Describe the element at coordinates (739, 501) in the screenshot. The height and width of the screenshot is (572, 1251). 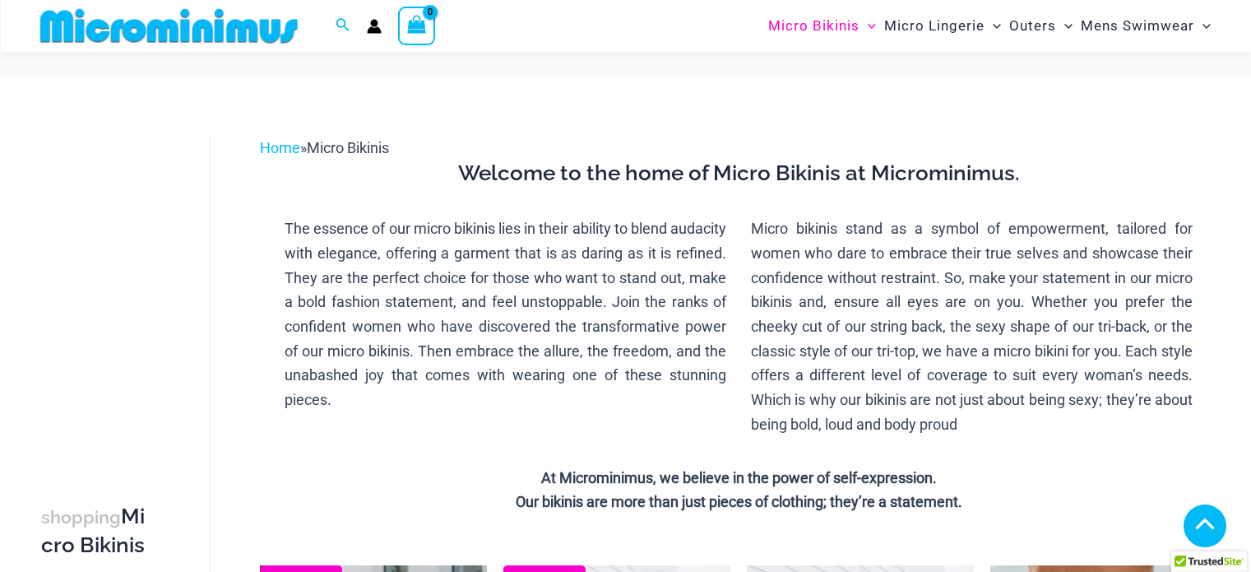
I see `strong: Our bikinis are more than just pieces of clothing; they’re a statement.` at that location.